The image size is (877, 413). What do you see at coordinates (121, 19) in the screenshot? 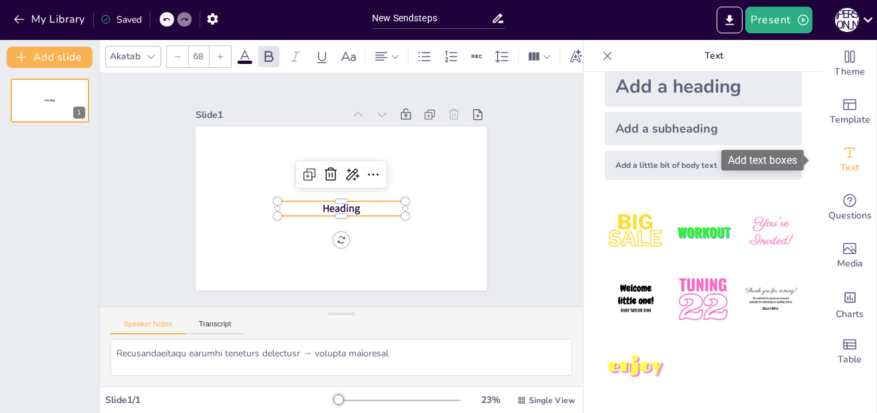
I see `div: Saved` at bounding box center [121, 19].